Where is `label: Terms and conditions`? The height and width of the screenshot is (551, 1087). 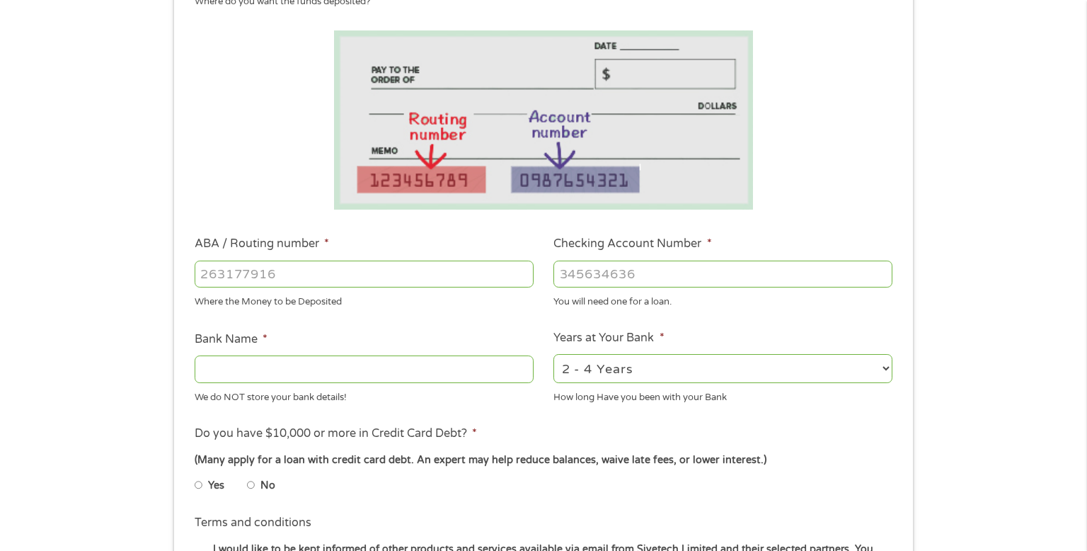 label: Terms and conditions is located at coordinates (253, 523).